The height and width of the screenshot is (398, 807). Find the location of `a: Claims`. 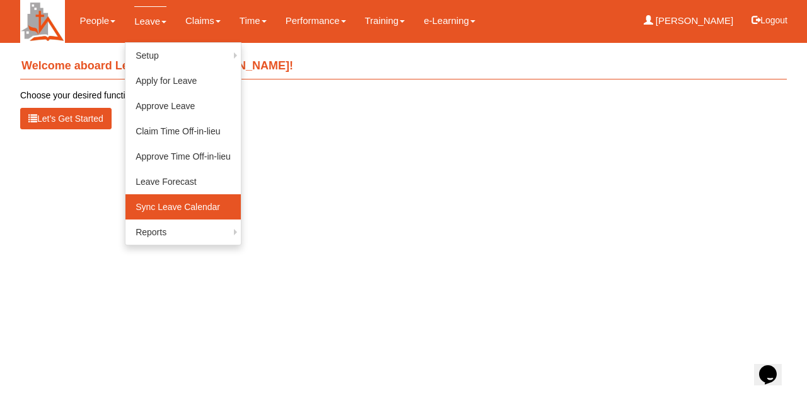

a: Claims is located at coordinates (203, 21).